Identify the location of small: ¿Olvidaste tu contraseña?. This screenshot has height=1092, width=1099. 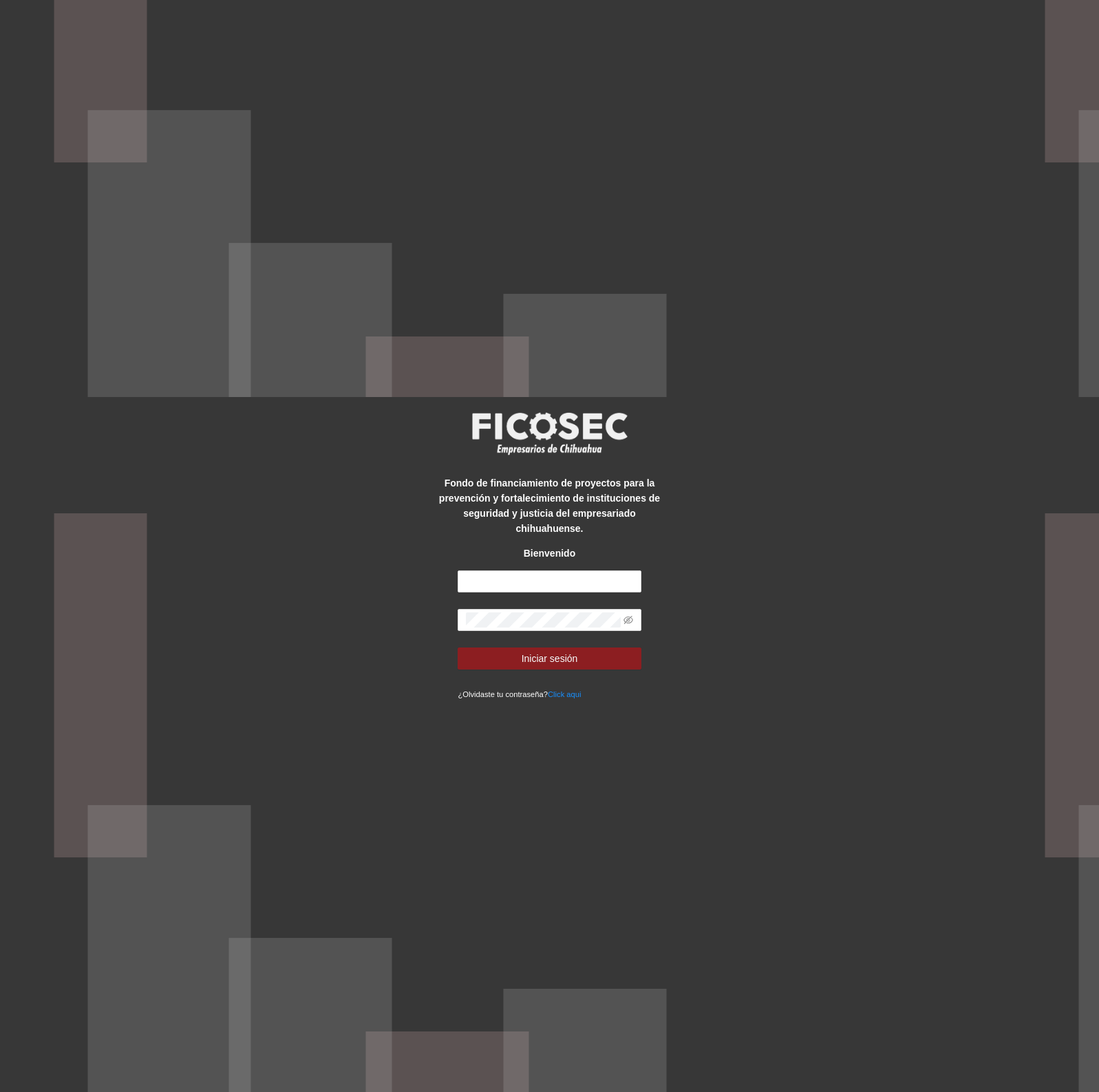
(519, 694).